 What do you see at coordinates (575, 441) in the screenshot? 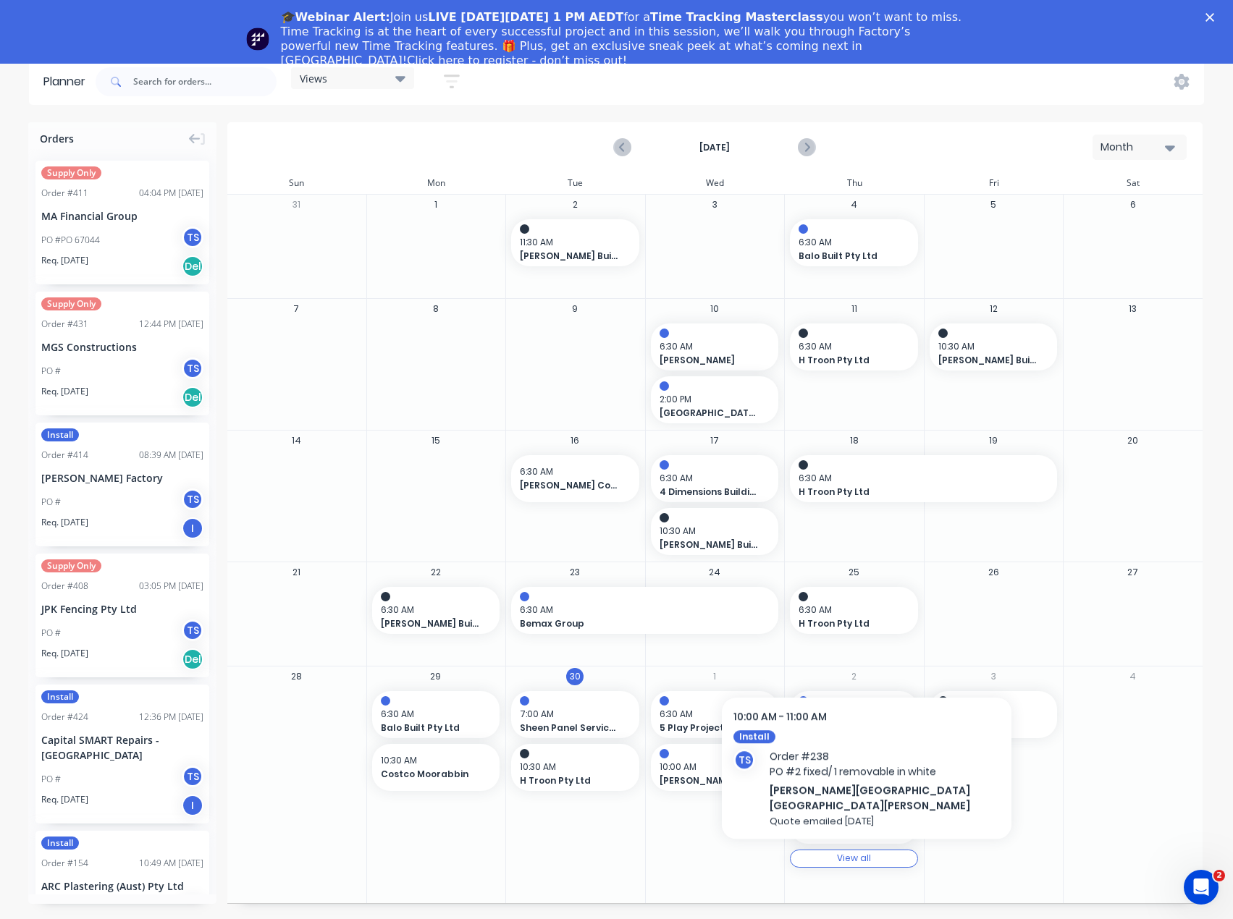
I see `button: 16` at bounding box center [575, 441].